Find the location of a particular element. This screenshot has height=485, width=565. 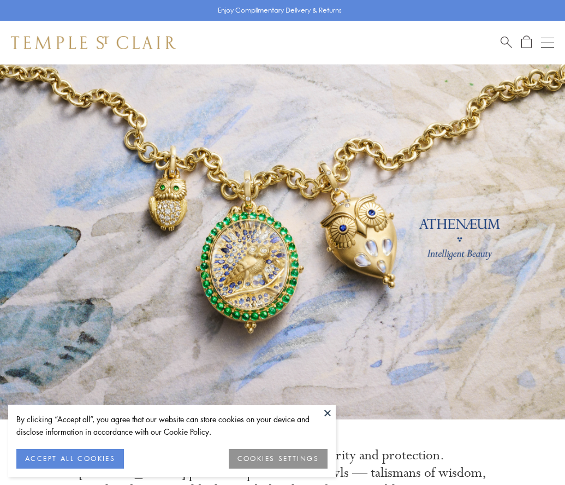

a: Search is located at coordinates (506, 42).